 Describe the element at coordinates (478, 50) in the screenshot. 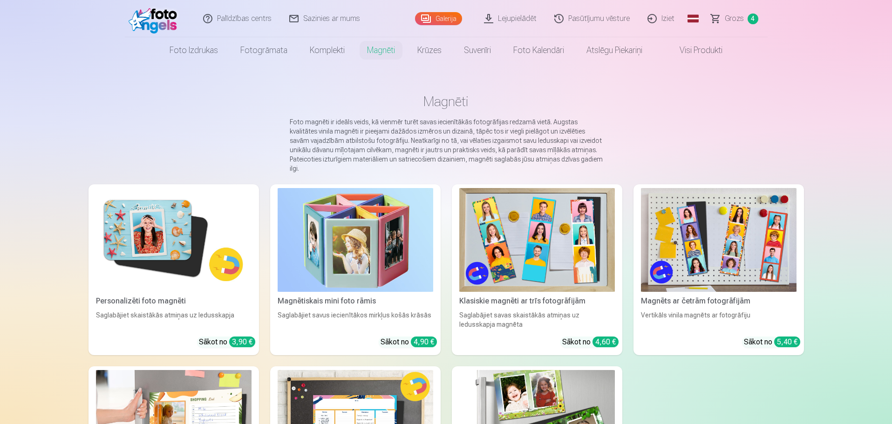

I see `a: Suvenīri` at that location.